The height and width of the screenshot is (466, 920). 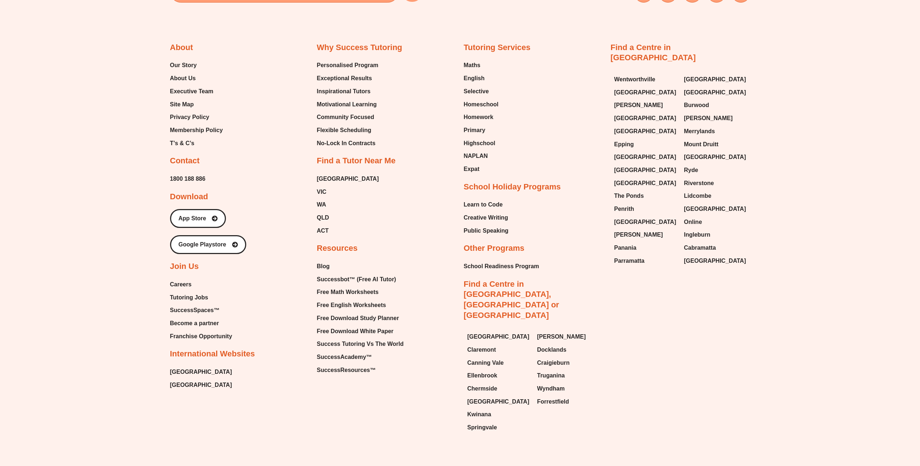 What do you see at coordinates (348, 78) in the screenshot?
I see `a: Exceptional Results` at bounding box center [348, 78].